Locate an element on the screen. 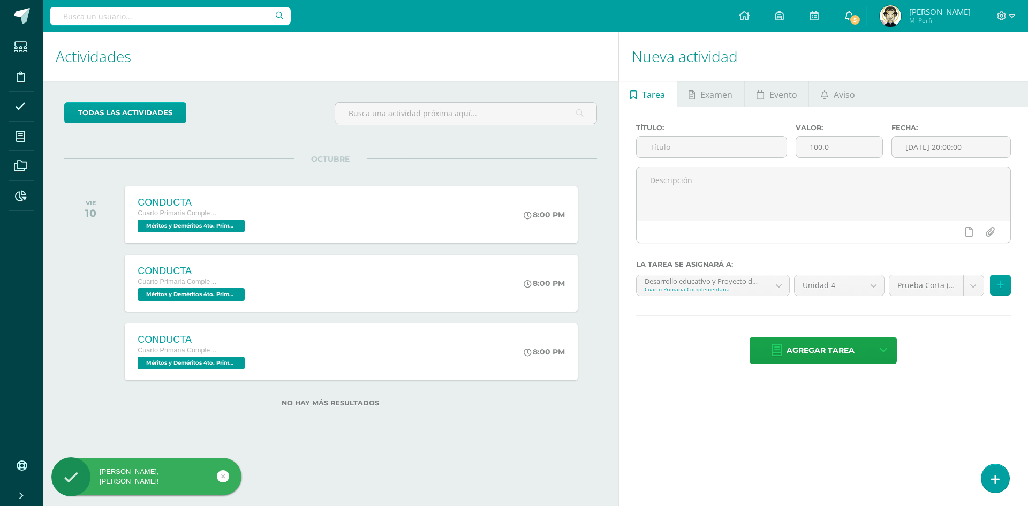 The width and height of the screenshot is (1028, 506). label: No hay más resultados is located at coordinates (330, 402).